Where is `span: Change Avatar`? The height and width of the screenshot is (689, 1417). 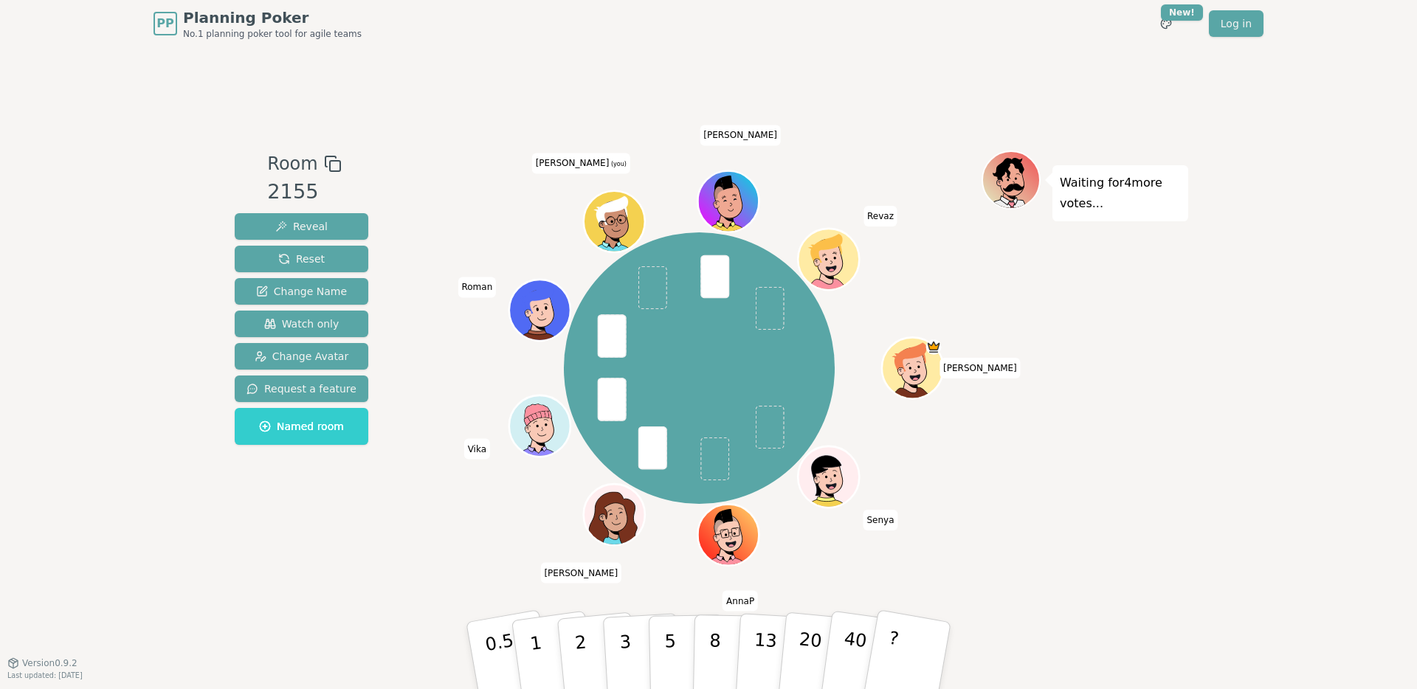
span: Change Avatar is located at coordinates (302, 356).